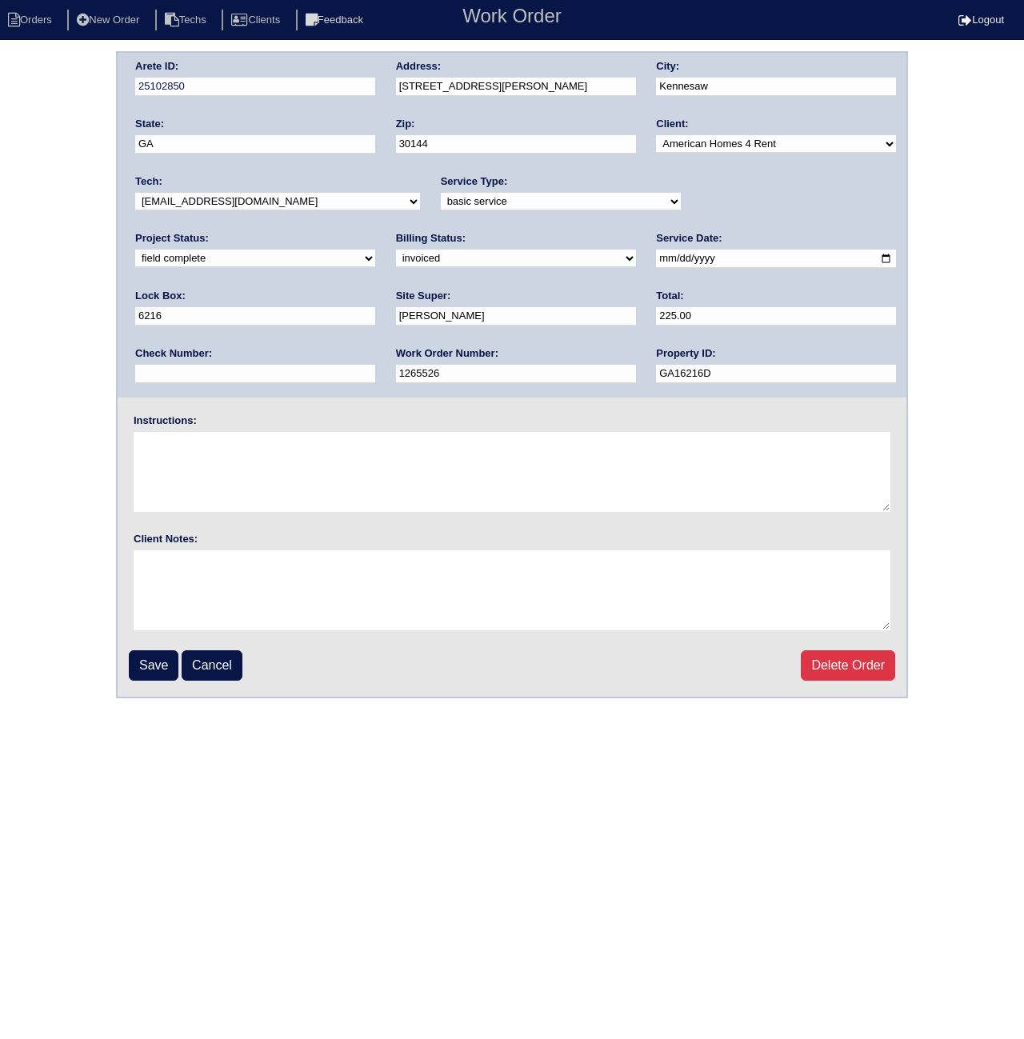  I want to click on li: Feedback, so click(336, 20).